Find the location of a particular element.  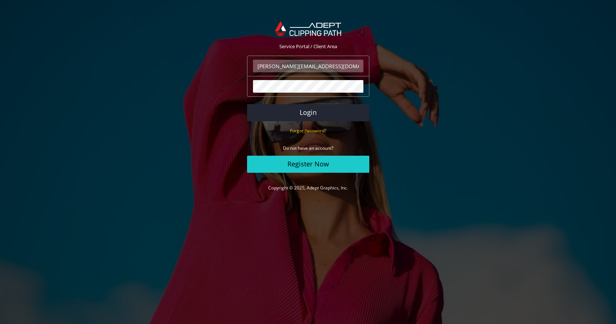

img: Adept Graphics is located at coordinates (308, 29).